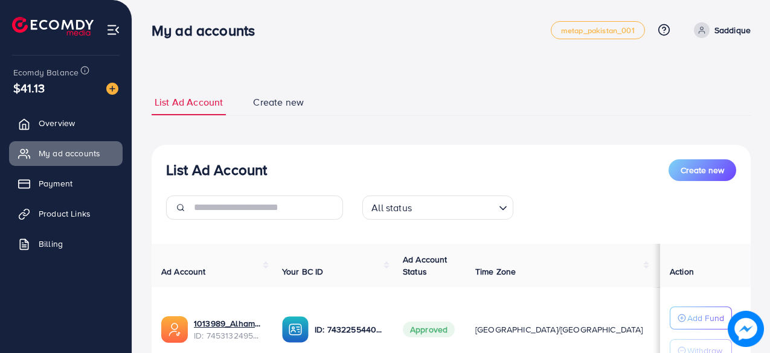 This screenshot has height=353, width=770. What do you see at coordinates (113, 30) in the screenshot?
I see `img: menu` at bounding box center [113, 30].